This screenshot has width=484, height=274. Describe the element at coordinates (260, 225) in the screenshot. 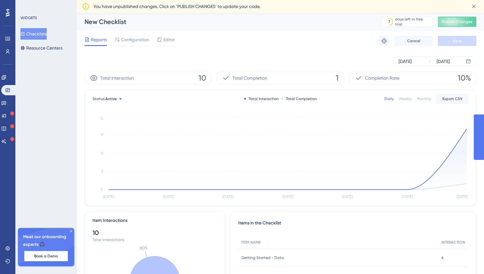

I see `span: Items in the Checklist` at that location.